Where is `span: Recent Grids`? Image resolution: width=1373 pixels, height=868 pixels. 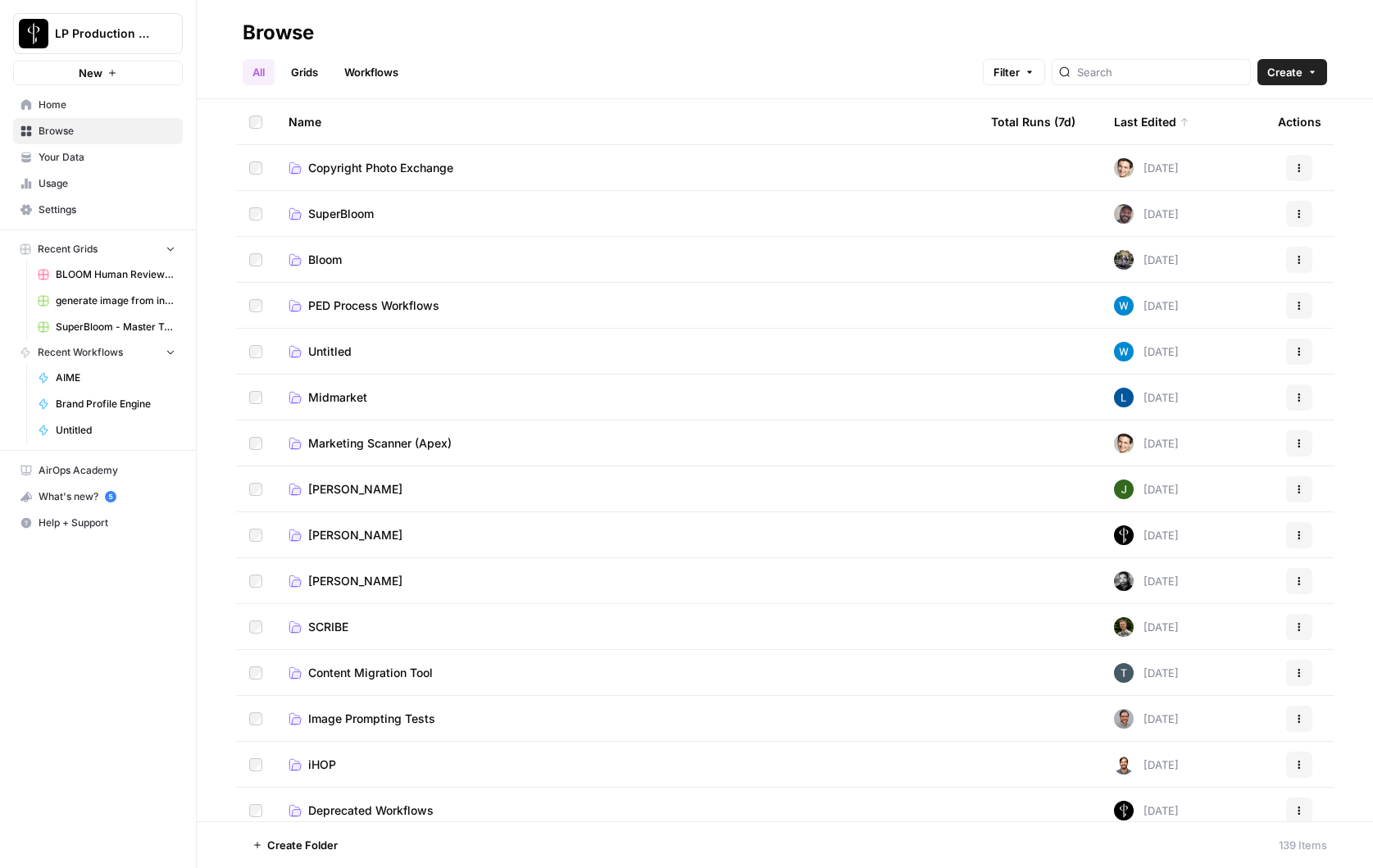 span: Recent Grids is located at coordinates (67, 249).